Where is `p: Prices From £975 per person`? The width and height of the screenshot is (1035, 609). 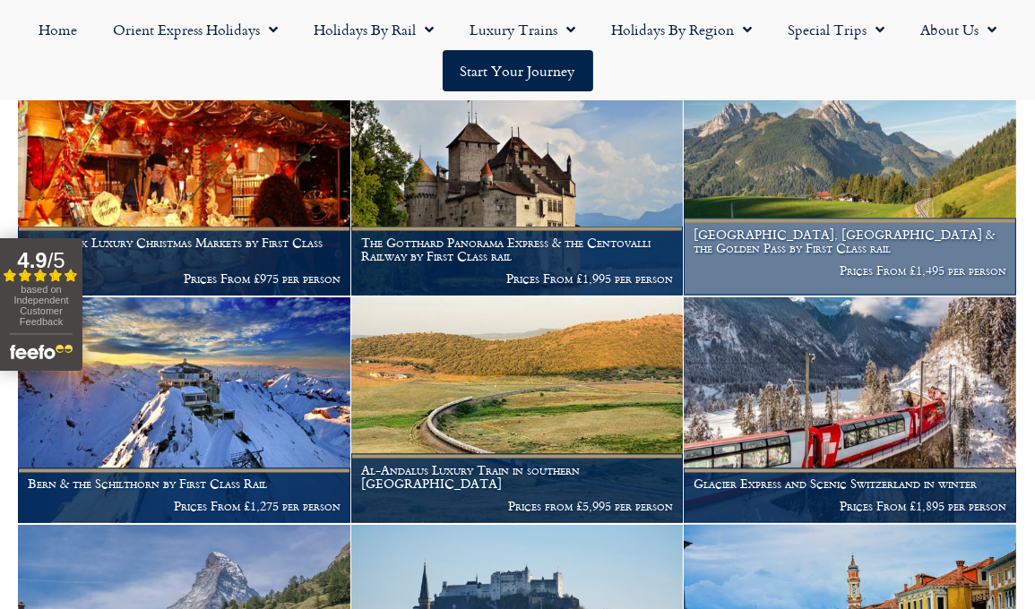
p: Prices From £975 per person is located at coordinates (184, 280).